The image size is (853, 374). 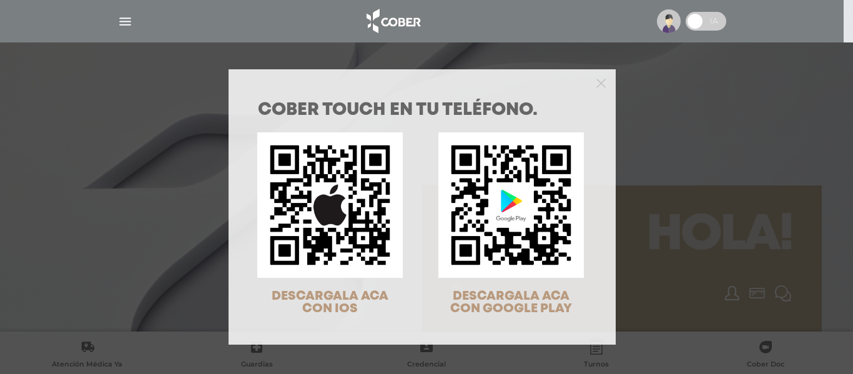 I want to click on span: DESCARGALA ACA CON IOS, so click(x=330, y=302).